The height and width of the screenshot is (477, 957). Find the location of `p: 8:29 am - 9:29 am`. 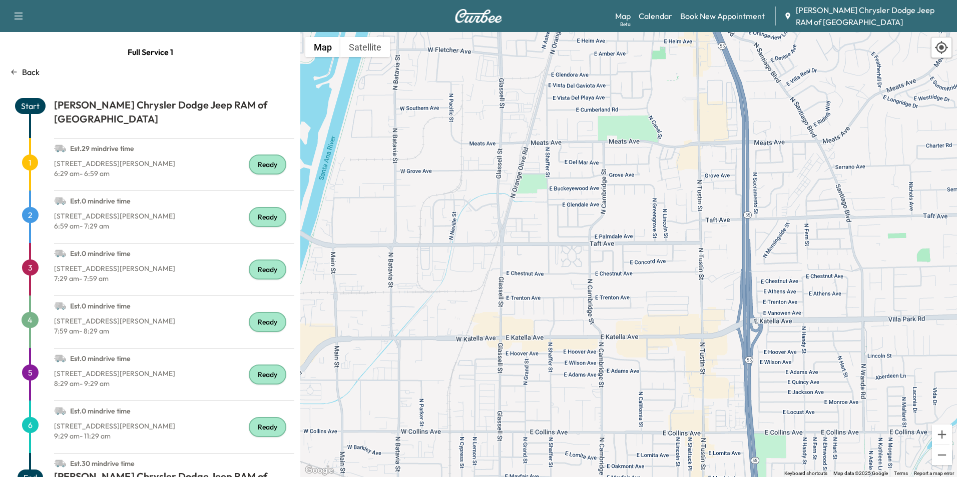

p: 8:29 am - 9:29 am is located at coordinates (174, 384).